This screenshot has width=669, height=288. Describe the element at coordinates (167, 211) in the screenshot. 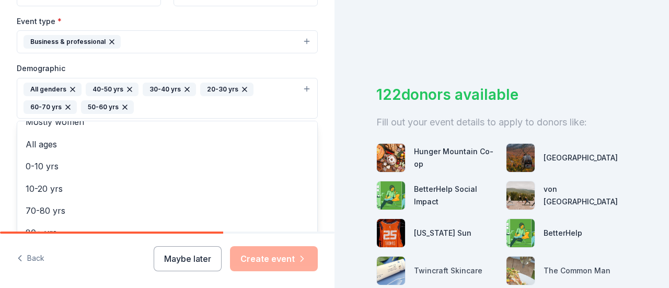

I see `span: 70-80 yrs` at that location.